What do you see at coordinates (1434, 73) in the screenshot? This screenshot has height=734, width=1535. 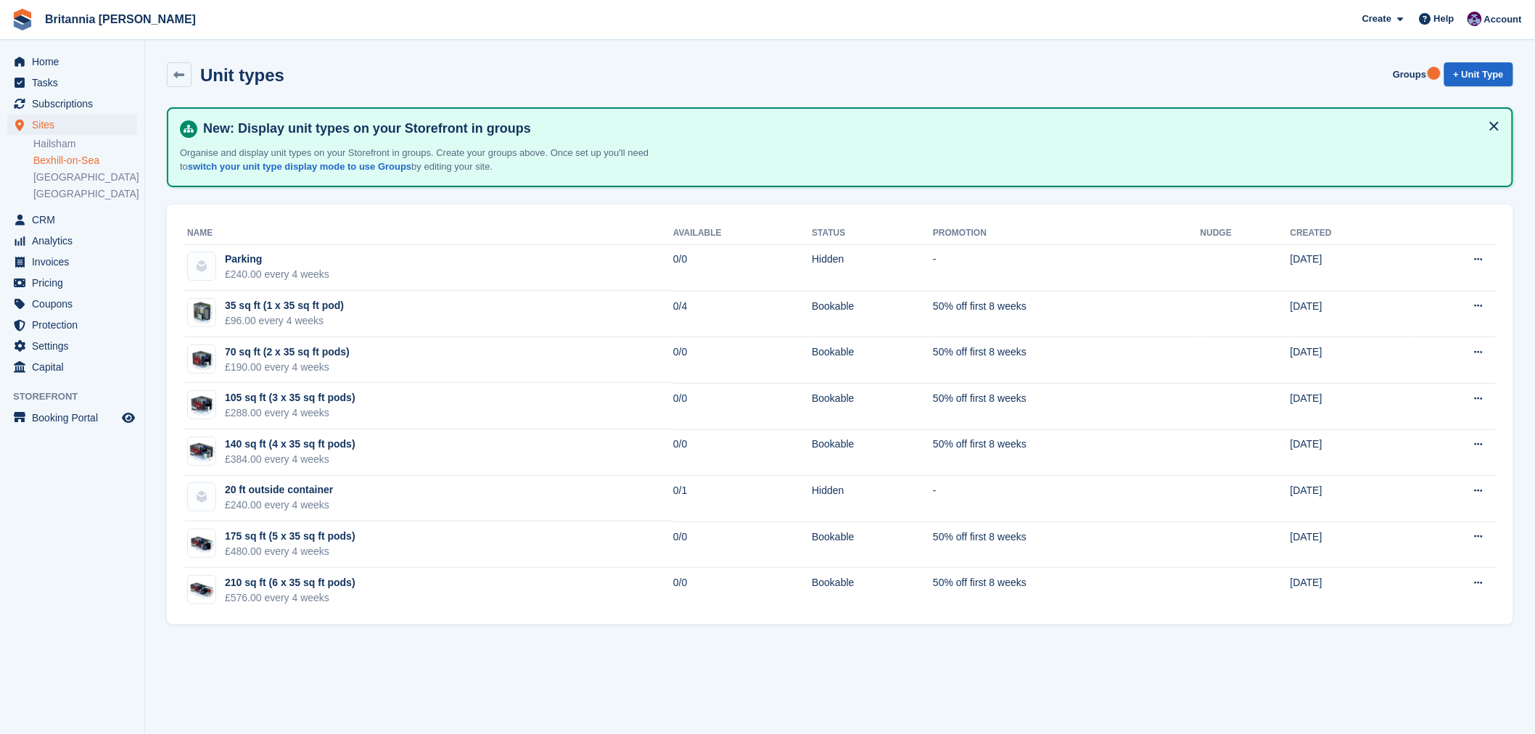 I see `div: Tooltip anchor` at bounding box center [1434, 73].